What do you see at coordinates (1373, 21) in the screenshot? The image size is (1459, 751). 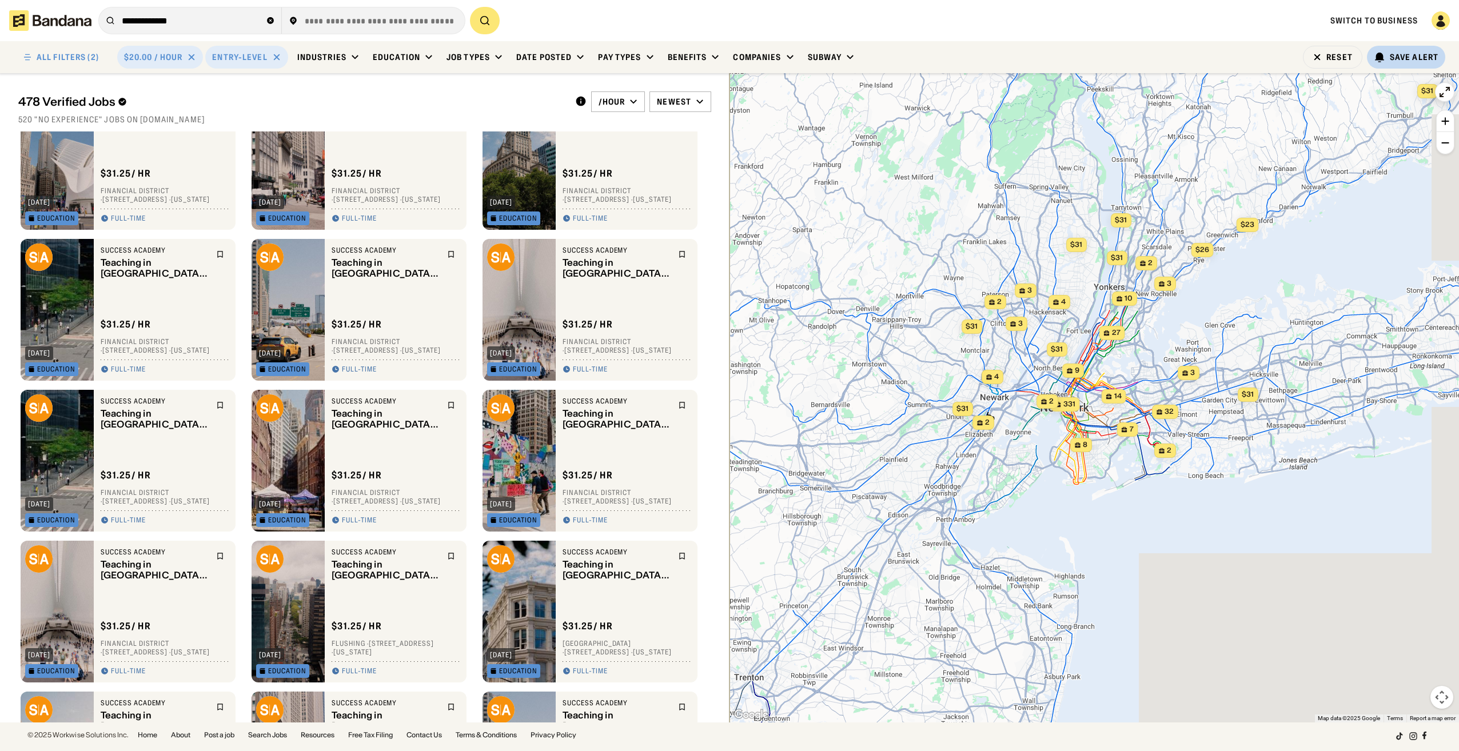 I see `span: Switch to Business` at bounding box center [1373, 21].